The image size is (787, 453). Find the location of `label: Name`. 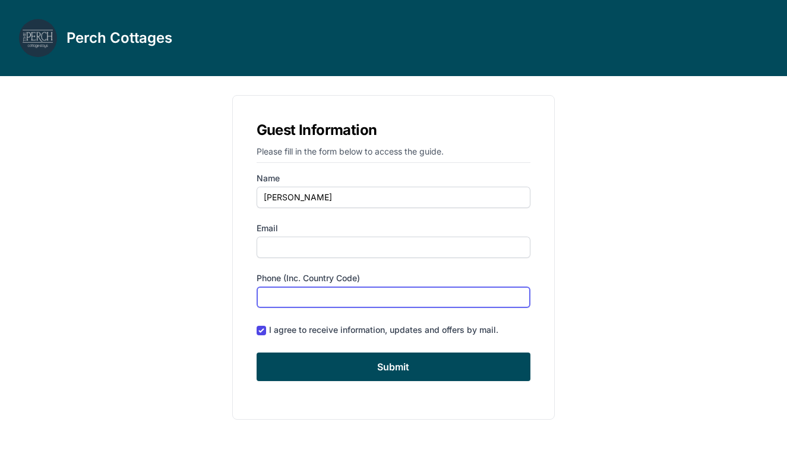

label: Name is located at coordinates (394, 178).